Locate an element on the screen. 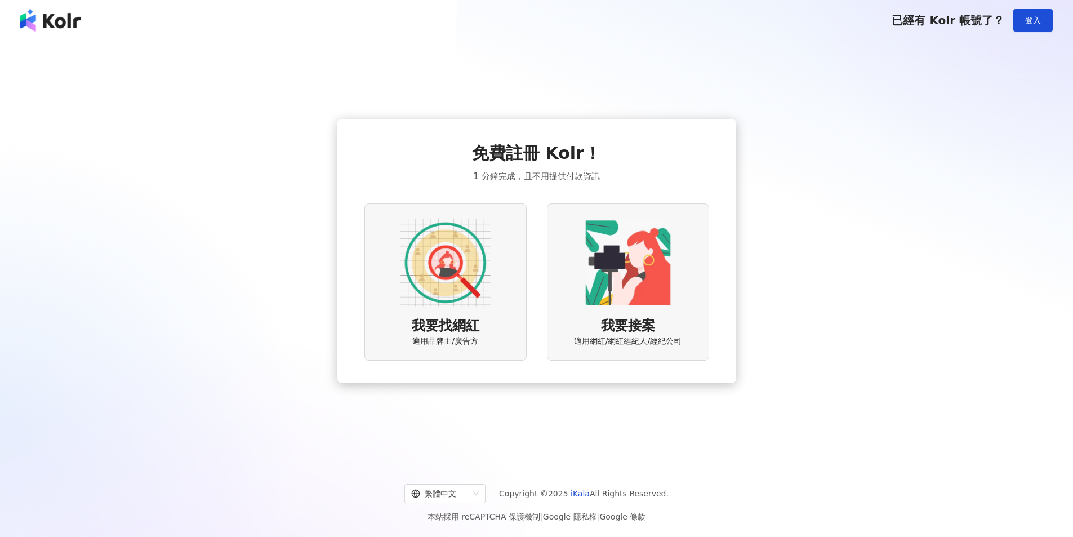  span: 我要接案 is located at coordinates (628, 326).